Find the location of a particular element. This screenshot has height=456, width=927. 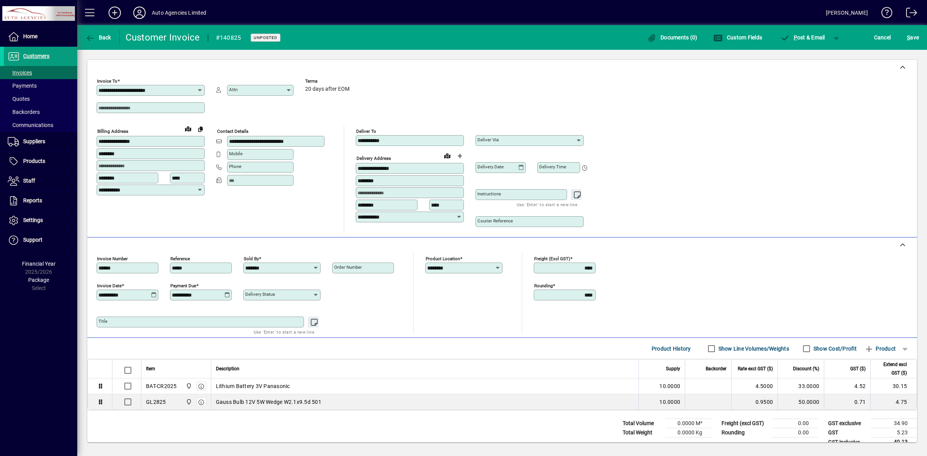

td: Freight (excl GST) is located at coordinates (745, 424).